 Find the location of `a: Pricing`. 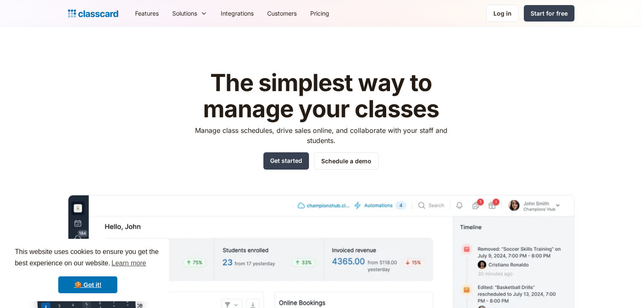

a: Pricing is located at coordinates (319, 13).